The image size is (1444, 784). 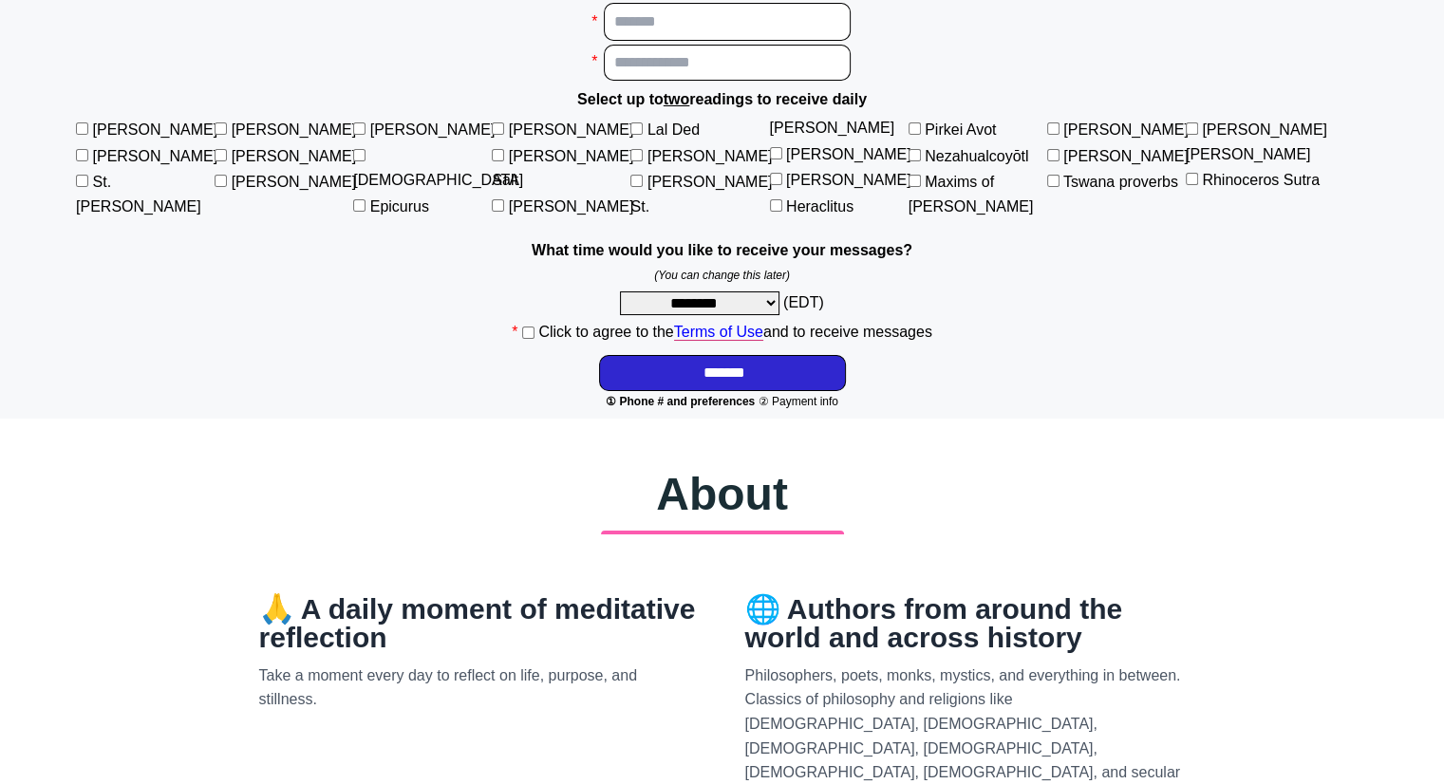 I want to click on strong: What time would you like to receive your messages?, so click(x=721, y=250).